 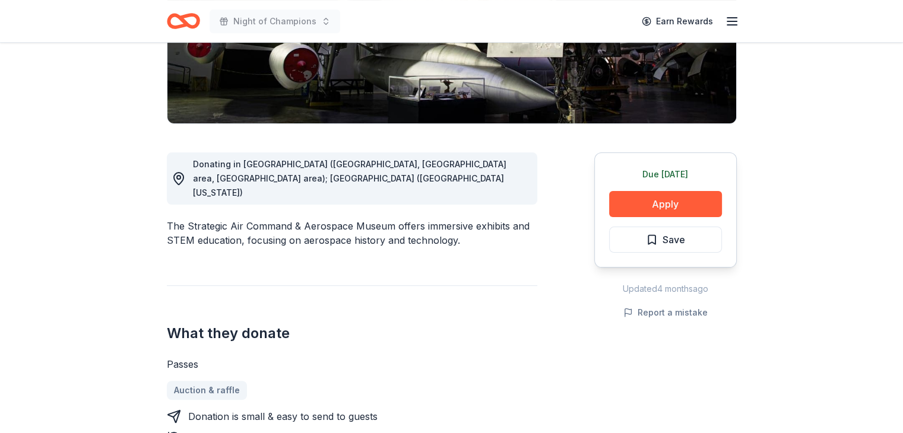 I want to click on span: Save, so click(x=674, y=240).